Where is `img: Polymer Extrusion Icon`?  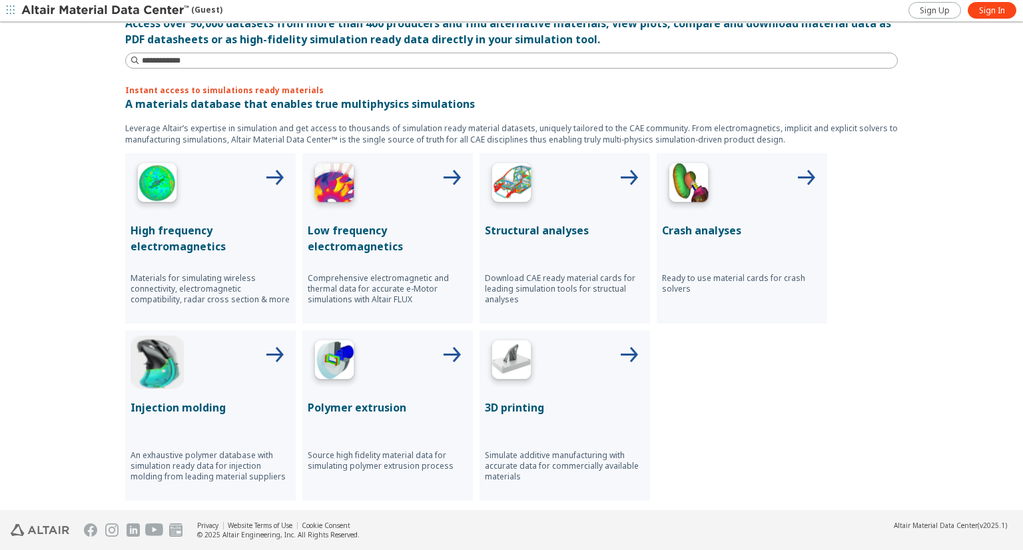 img: Polymer Extrusion Icon is located at coordinates (334, 362).